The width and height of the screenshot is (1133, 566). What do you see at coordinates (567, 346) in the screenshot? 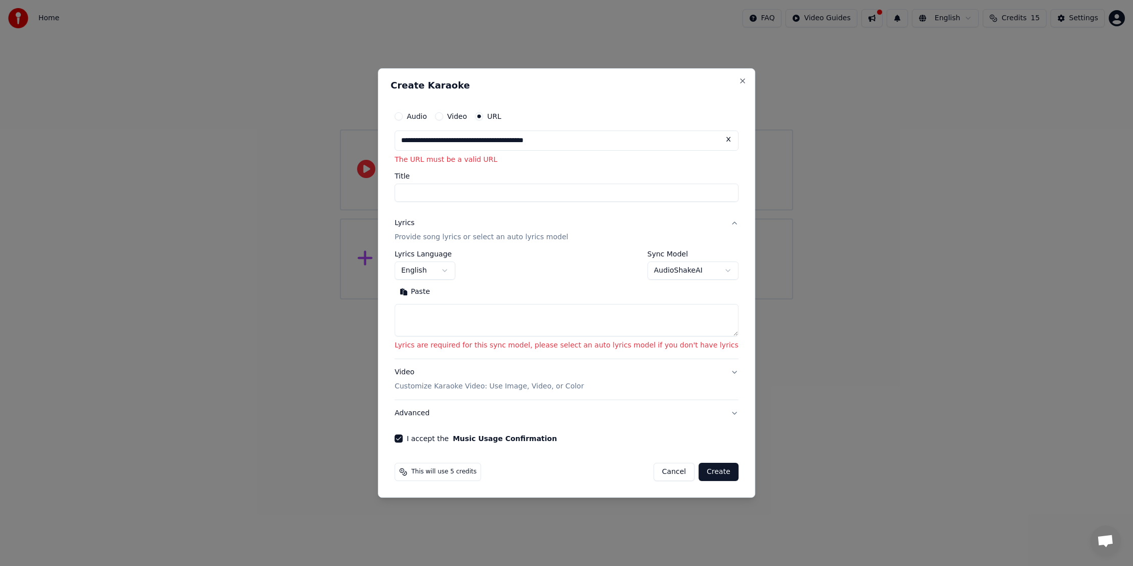
I see `p: Lyrics are required for this sync model, please select an auto lyrics model if you don't have lyrics` at bounding box center [567, 346].